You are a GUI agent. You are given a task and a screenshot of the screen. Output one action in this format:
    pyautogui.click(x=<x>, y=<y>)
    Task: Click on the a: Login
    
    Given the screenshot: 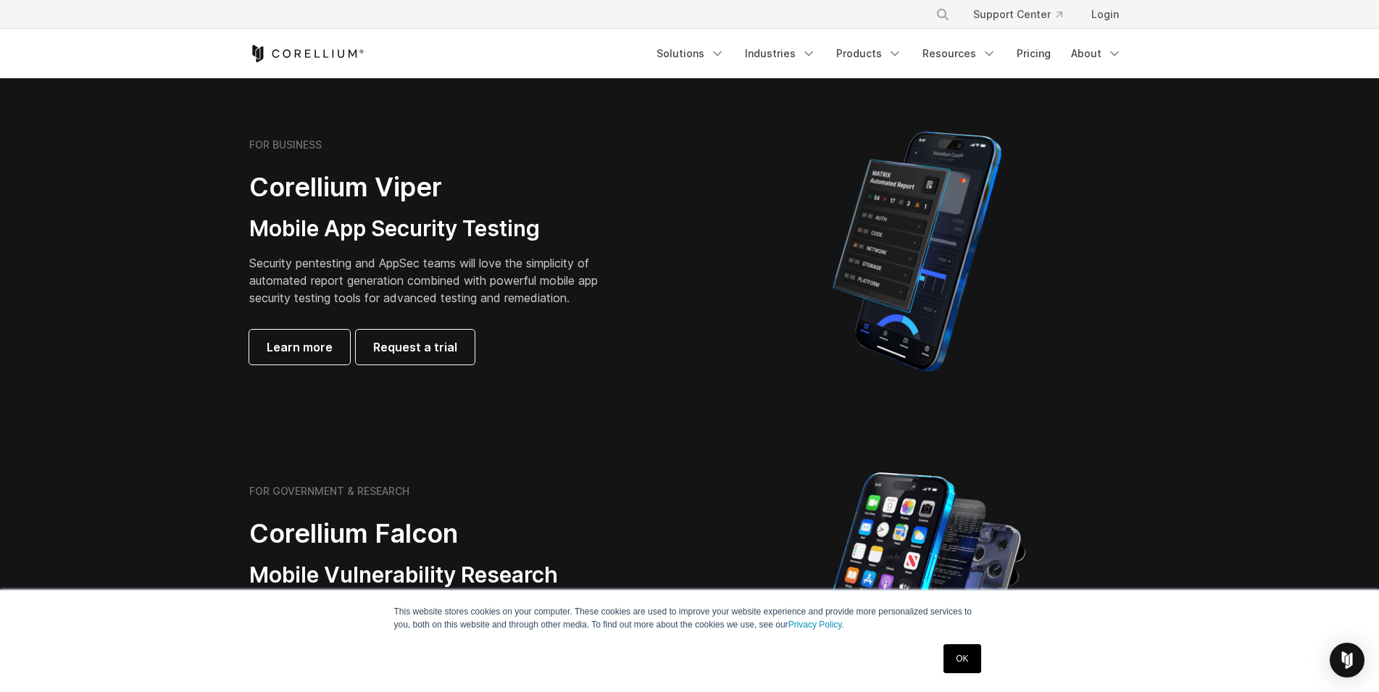 What is the action you would take?
    pyautogui.click(x=1105, y=14)
    